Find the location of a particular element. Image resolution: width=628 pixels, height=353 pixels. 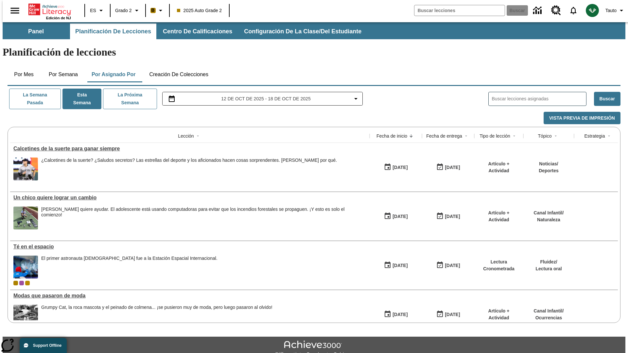

span: 12 de oct de 2025 - 18 de oct de 2025 is located at coordinates (266, 99).